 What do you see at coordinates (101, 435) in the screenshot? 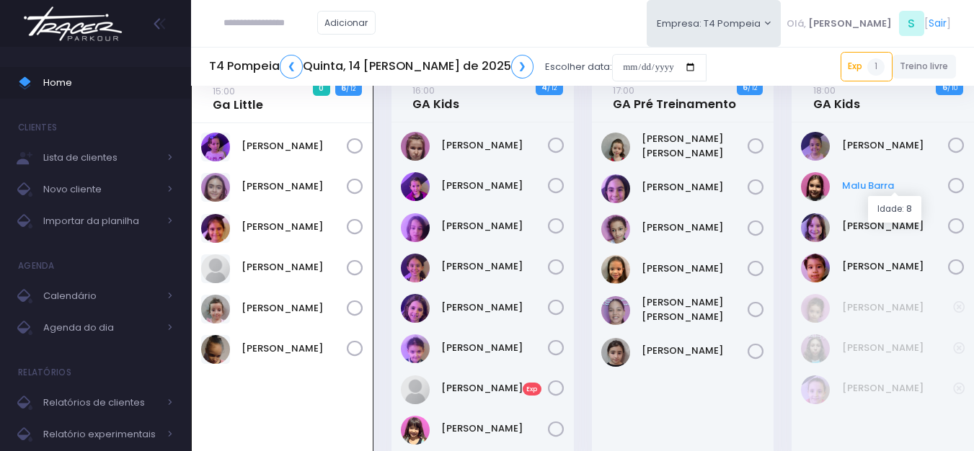
I see `span: Relatório experimentais` at bounding box center [101, 435].